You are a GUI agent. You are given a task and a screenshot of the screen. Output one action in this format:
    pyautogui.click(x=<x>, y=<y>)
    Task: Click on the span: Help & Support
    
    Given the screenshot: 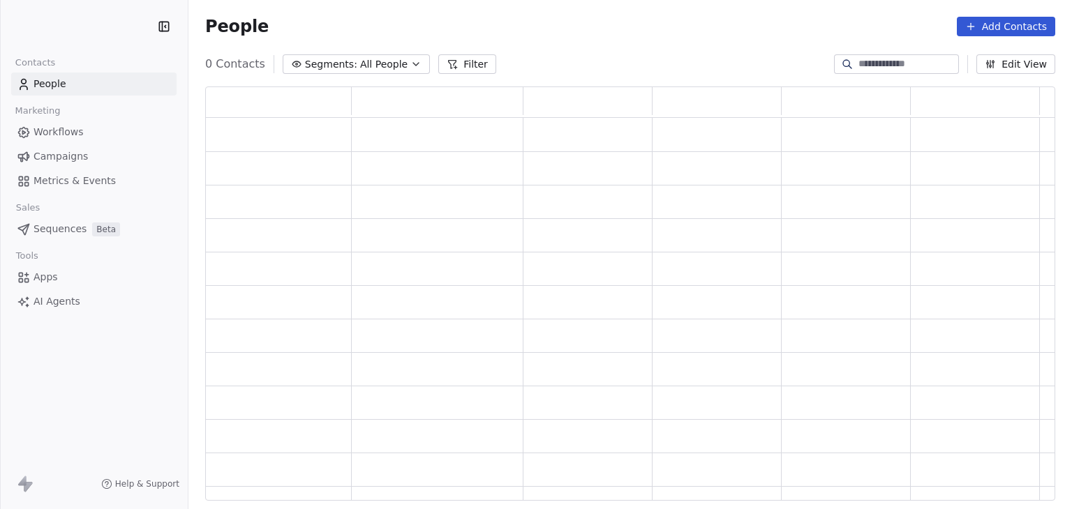 What is the action you would take?
    pyautogui.click(x=147, y=484)
    